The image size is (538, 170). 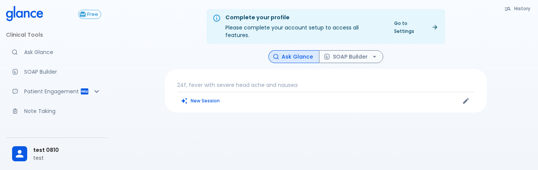 What do you see at coordinates (92, 14) in the screenshot?
I see `span: Free` at bounding box center [92, 14].